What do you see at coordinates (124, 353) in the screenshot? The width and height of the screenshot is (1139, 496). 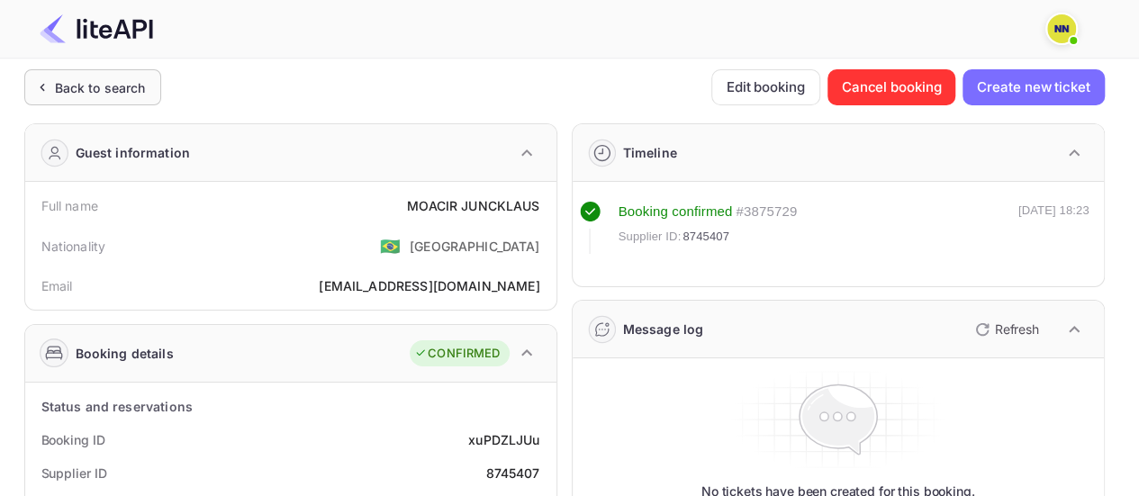 I see `div: Booking details` at bounding box center [124, 353].